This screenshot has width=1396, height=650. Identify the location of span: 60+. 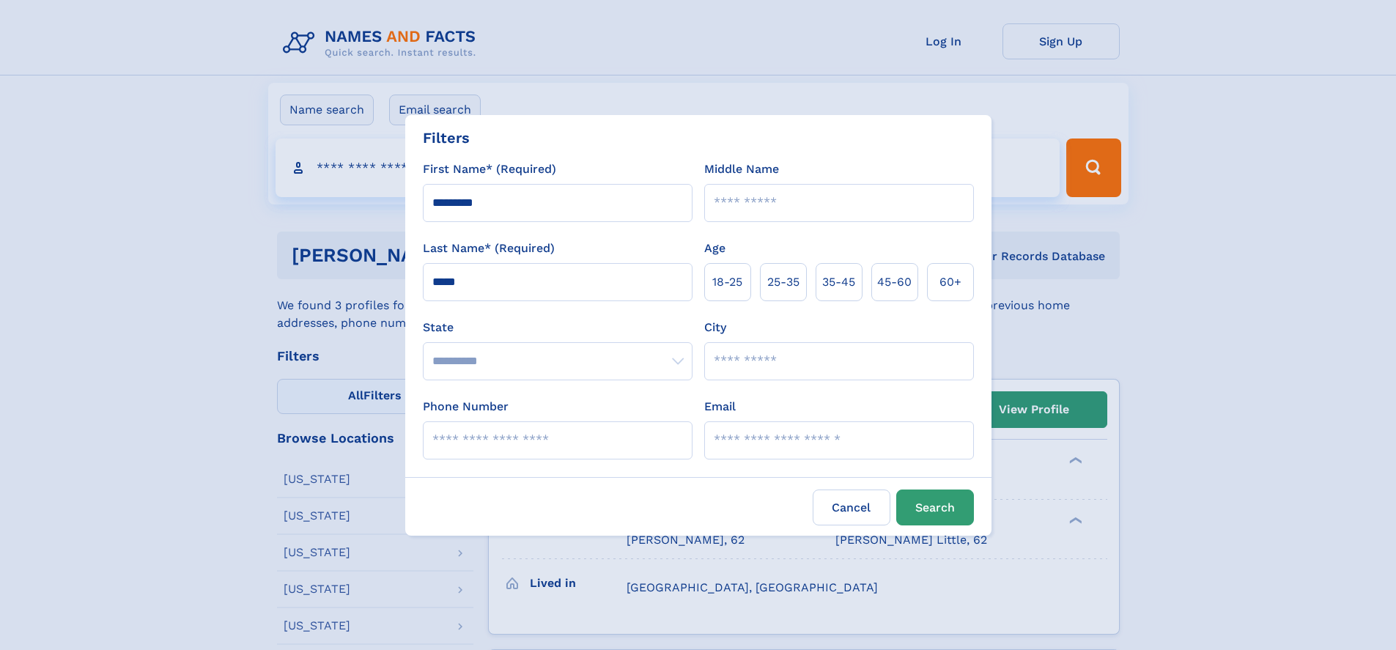
(950, 282).